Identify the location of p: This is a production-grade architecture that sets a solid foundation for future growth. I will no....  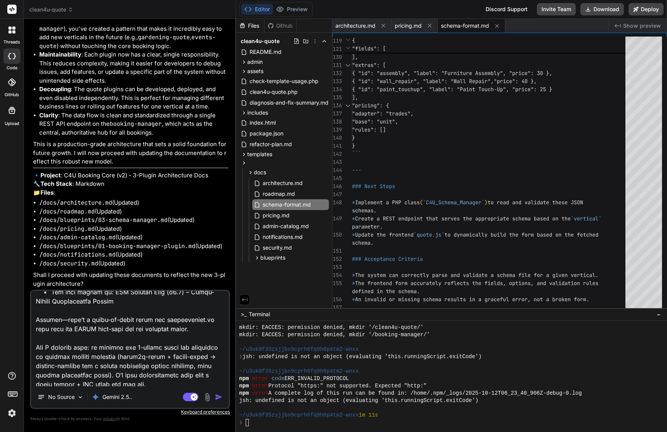
(131, 153).